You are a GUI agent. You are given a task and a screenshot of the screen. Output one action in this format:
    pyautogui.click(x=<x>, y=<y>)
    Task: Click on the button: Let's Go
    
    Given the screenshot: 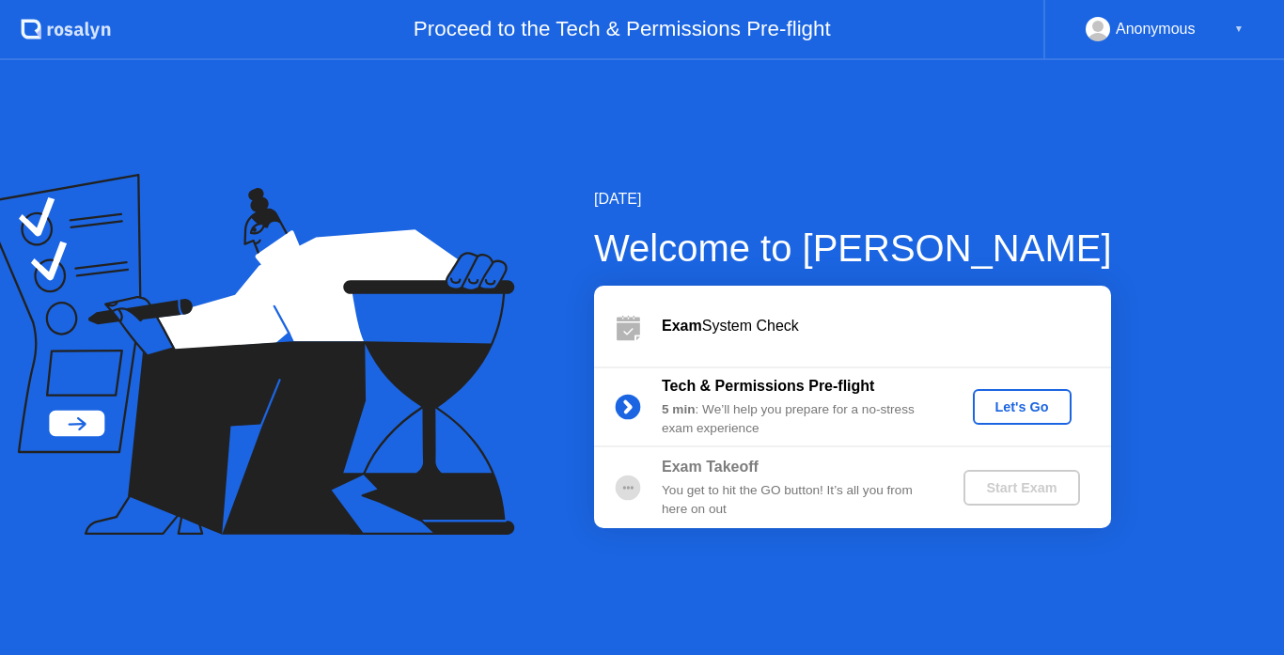 What is the action you would take?
    pyautogui.click(x=1022, y=407)
    